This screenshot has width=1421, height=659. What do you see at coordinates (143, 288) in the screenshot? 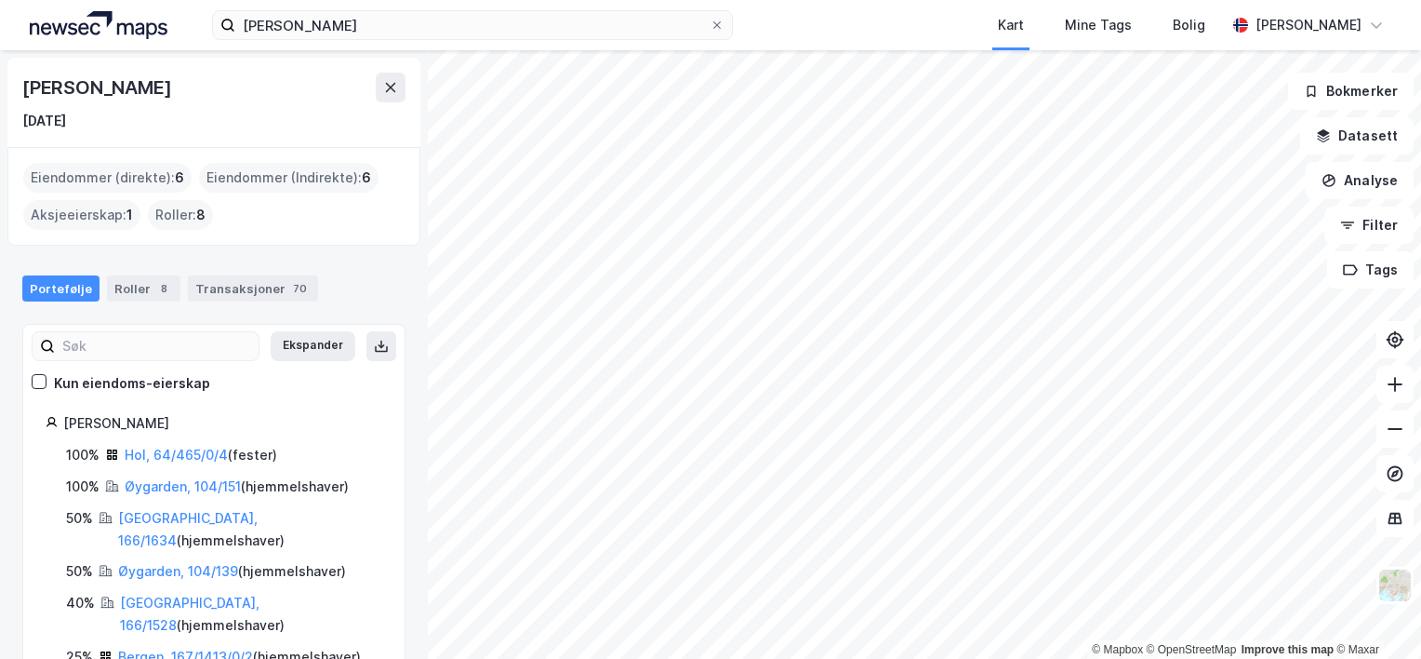
I see `div: Roller` at bounding box center [143, 288].